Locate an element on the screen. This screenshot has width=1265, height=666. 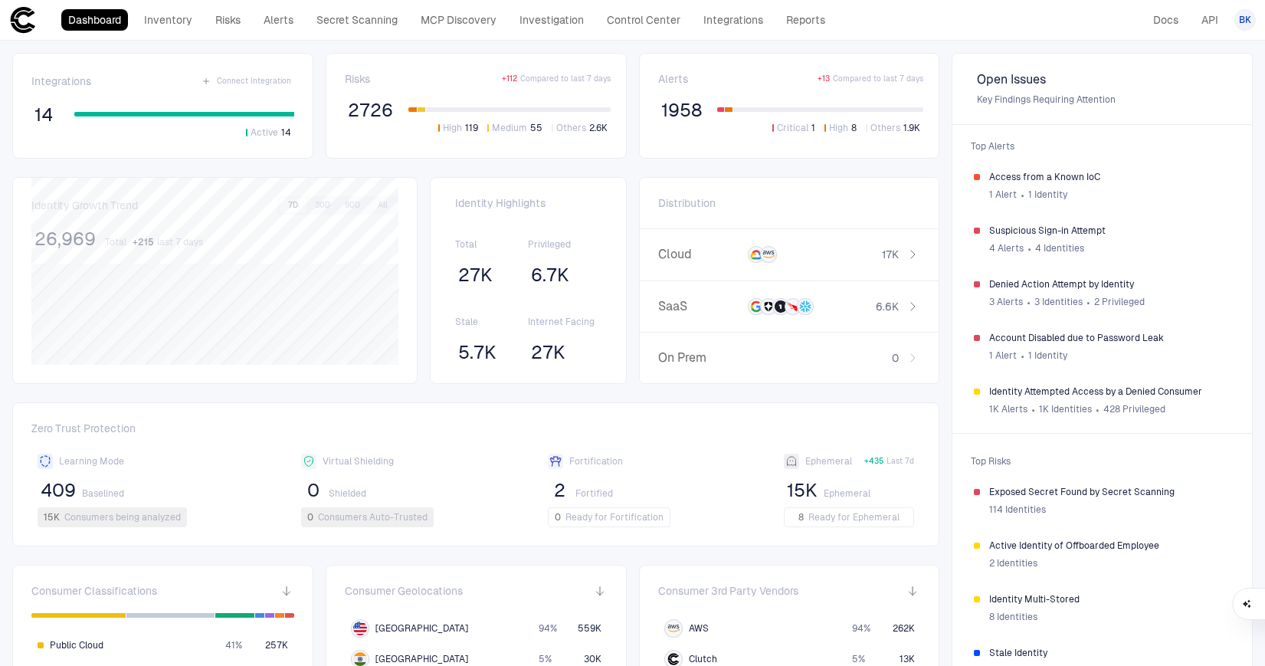
span: Identity Highlights is located at coordinates (528, 203).